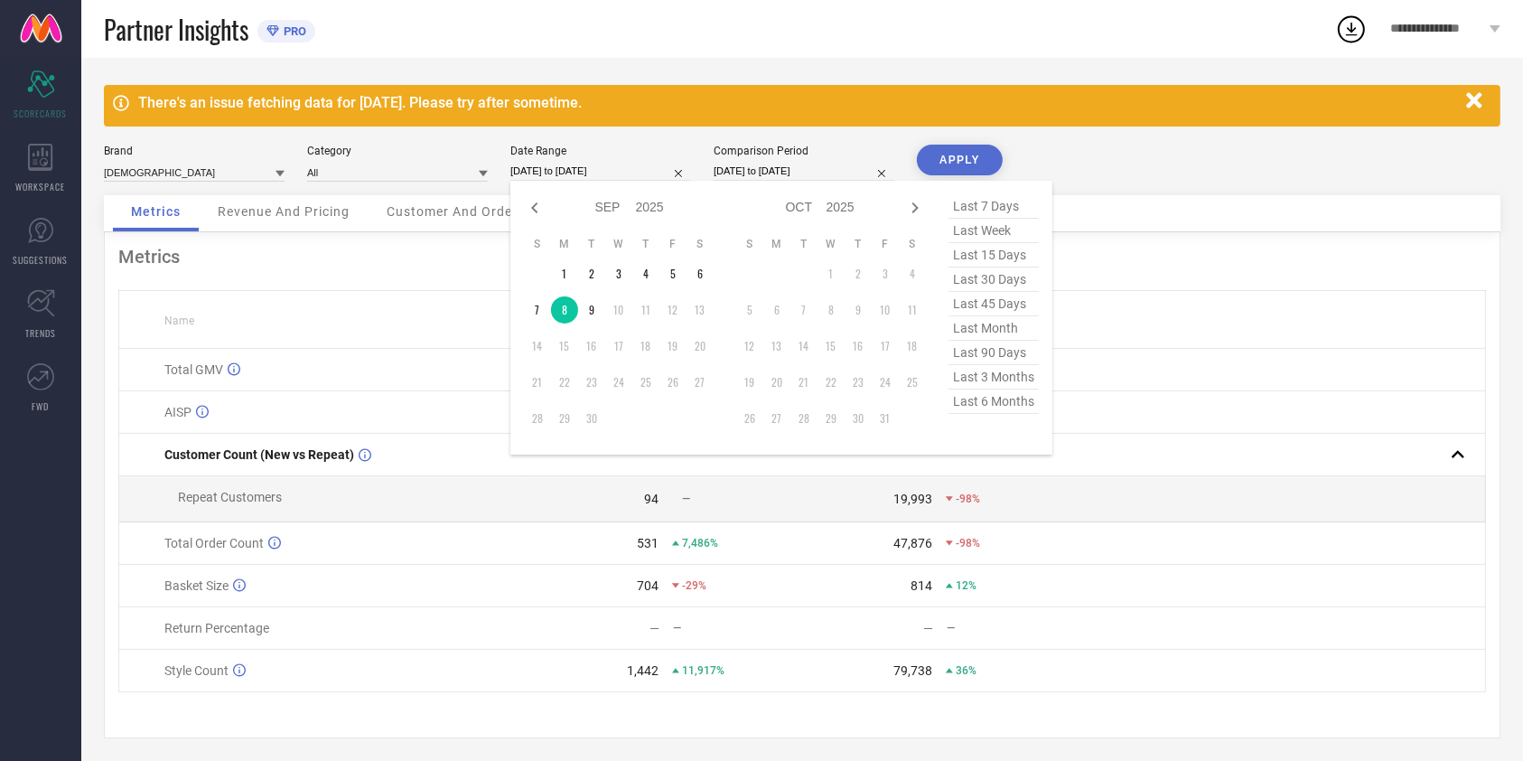  Describe the element at coordinates (912, 382) in the screenshot. I see `td: Sat Oct 25 2025` at that location.